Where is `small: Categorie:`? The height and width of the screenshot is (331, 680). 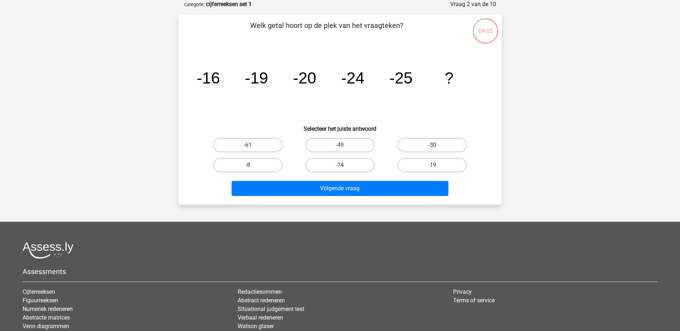 small: Categorie: is located at coordinates (194, 4).